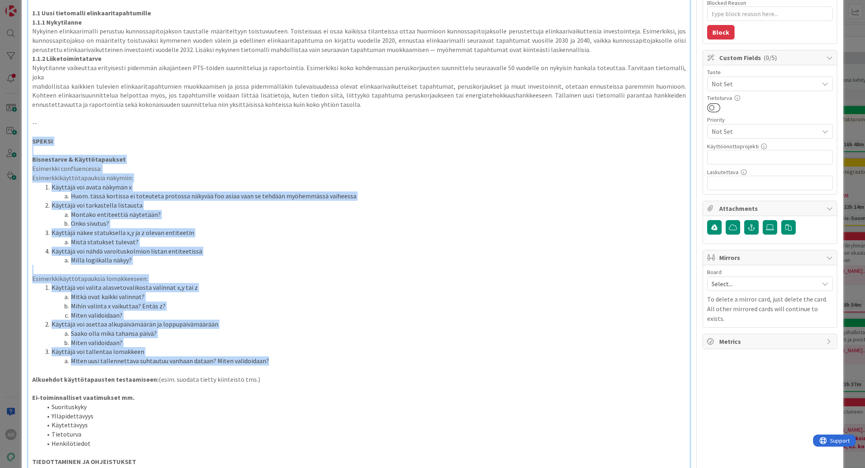  Describe the element at coordinates (79, 159) in the screenshot. I see `strong: Bisnestarve & Käyttötapaukset` at that location.